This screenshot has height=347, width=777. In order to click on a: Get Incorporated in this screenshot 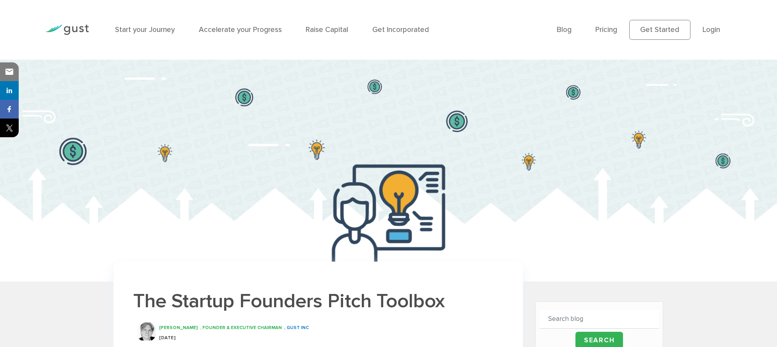, I will do `click(400, 30)`.